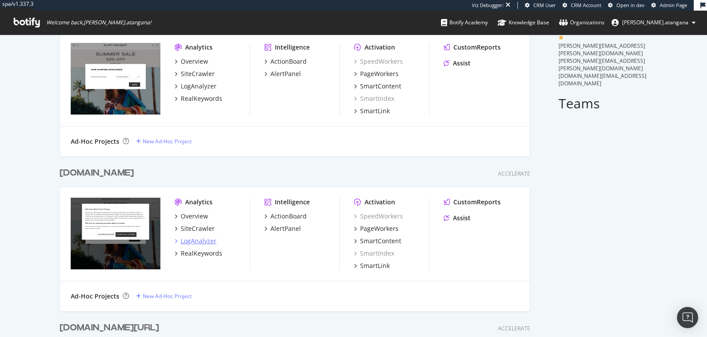 The height and width of the screenshot is (337, 707). I want to click on span: Open in dev, so click(630, 5).